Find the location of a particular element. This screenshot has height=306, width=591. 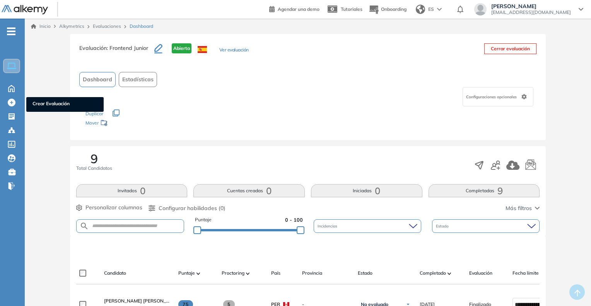

span: Proctoring is located at coordinates (233, 273).